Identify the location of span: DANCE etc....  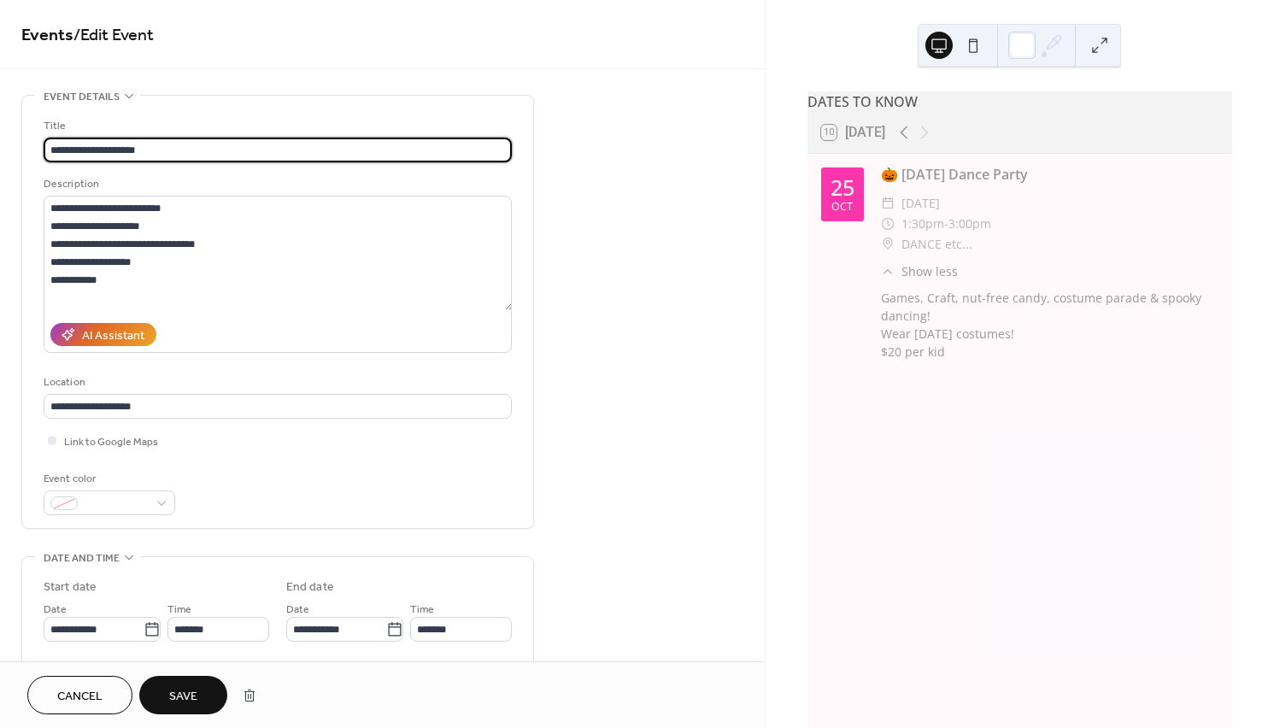
(936, 244).